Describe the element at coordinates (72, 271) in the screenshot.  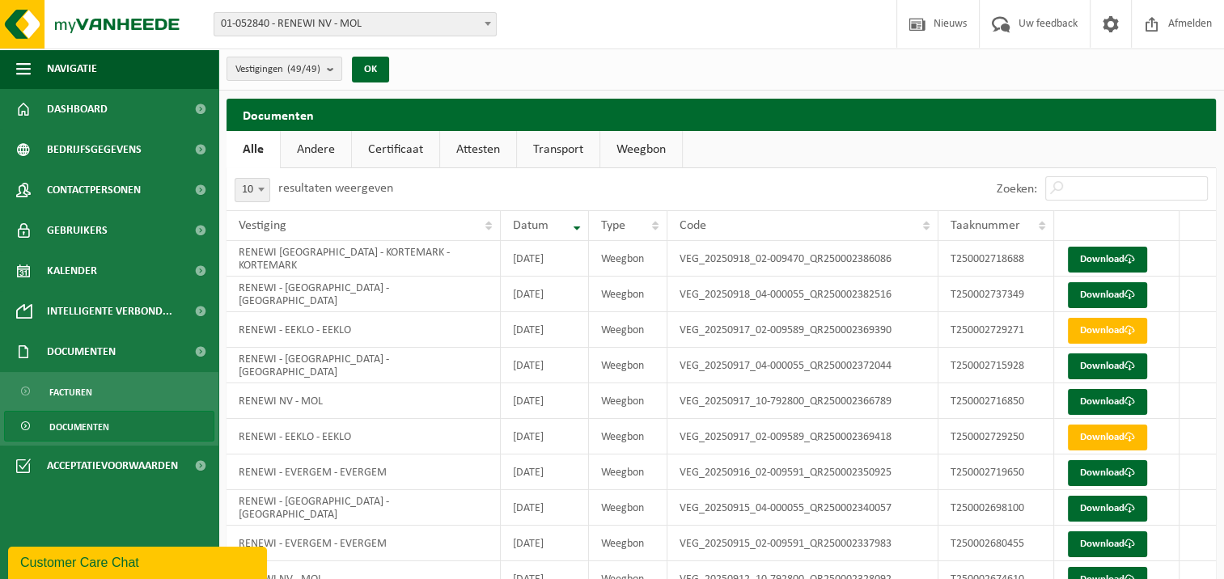
I see `span: Kalender` at that location.